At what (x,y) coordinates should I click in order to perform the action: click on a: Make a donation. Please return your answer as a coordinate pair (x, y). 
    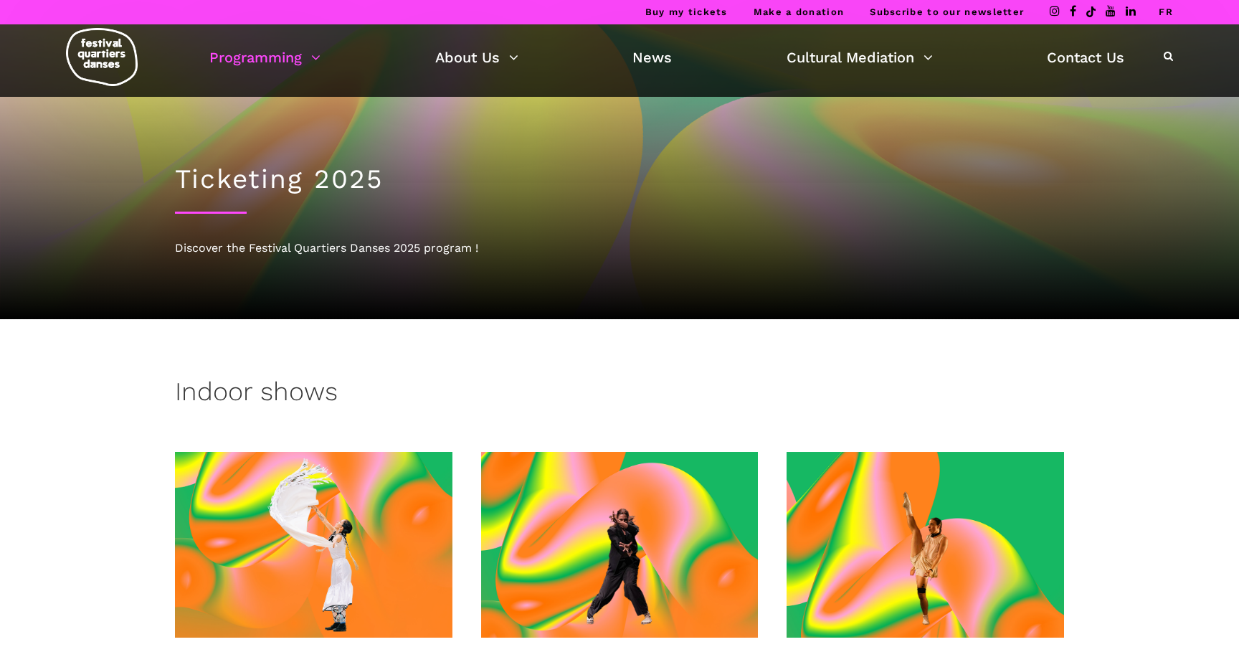
    Looking at the image, I should click on (799, 11).